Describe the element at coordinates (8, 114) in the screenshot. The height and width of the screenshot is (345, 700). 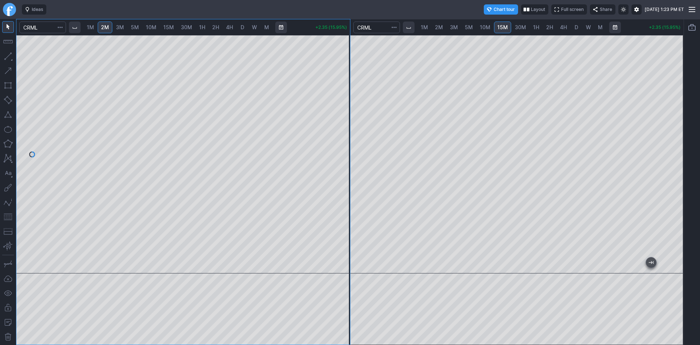
I see `button: Triangle` at that location.